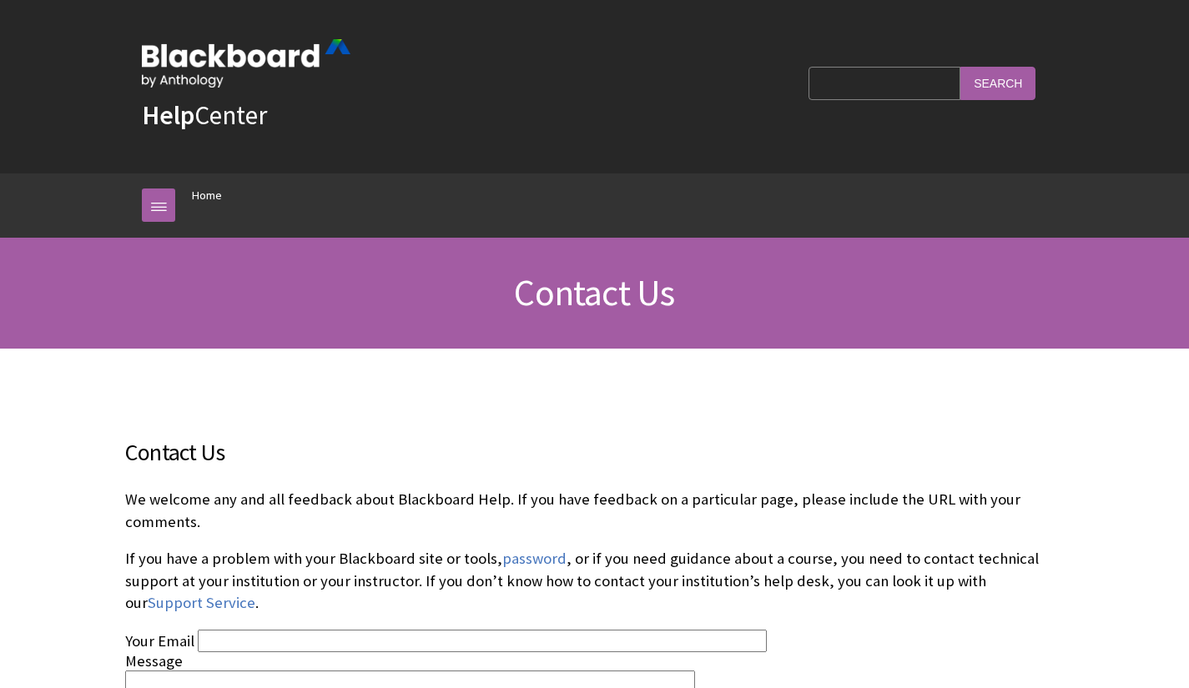  Describe the element at coordinates (159, 641) in the screenshot. I see `label: Your Email` at that location.